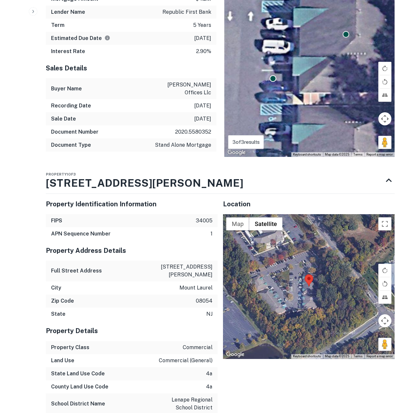 The image size is (408, 413). What do you see at coordinates (197, 347) in the screenshot?
I see `p: commercial` at bounding box center [197, 347].